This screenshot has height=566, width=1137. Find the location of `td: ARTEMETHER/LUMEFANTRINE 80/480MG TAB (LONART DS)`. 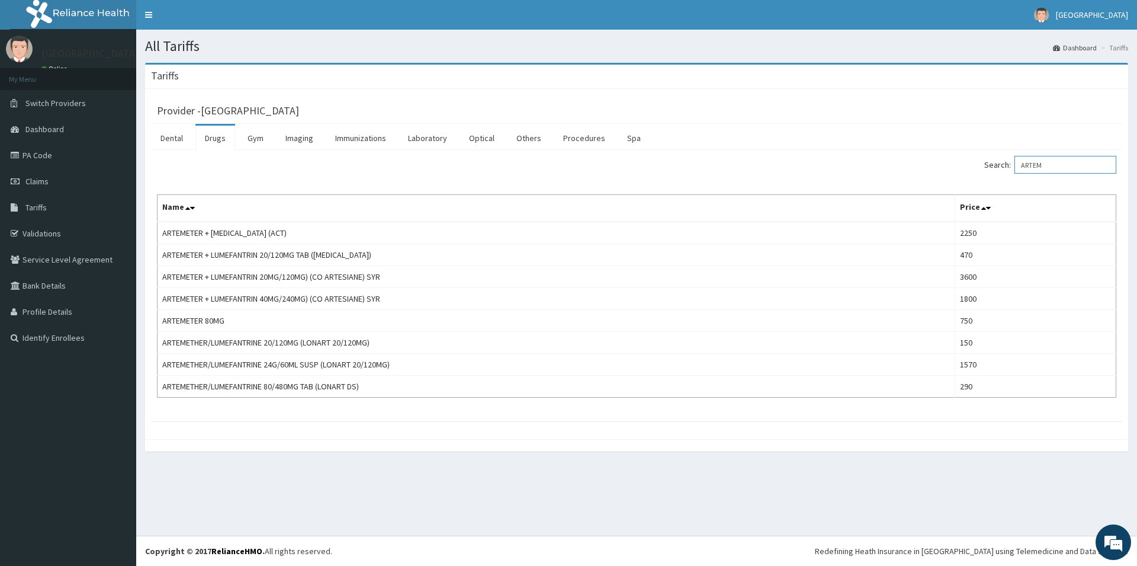

td: ARTEMETHER/LUMEFANTRINE 80/480MG TAB (LONART DS) is located at coordinates (556, 386).